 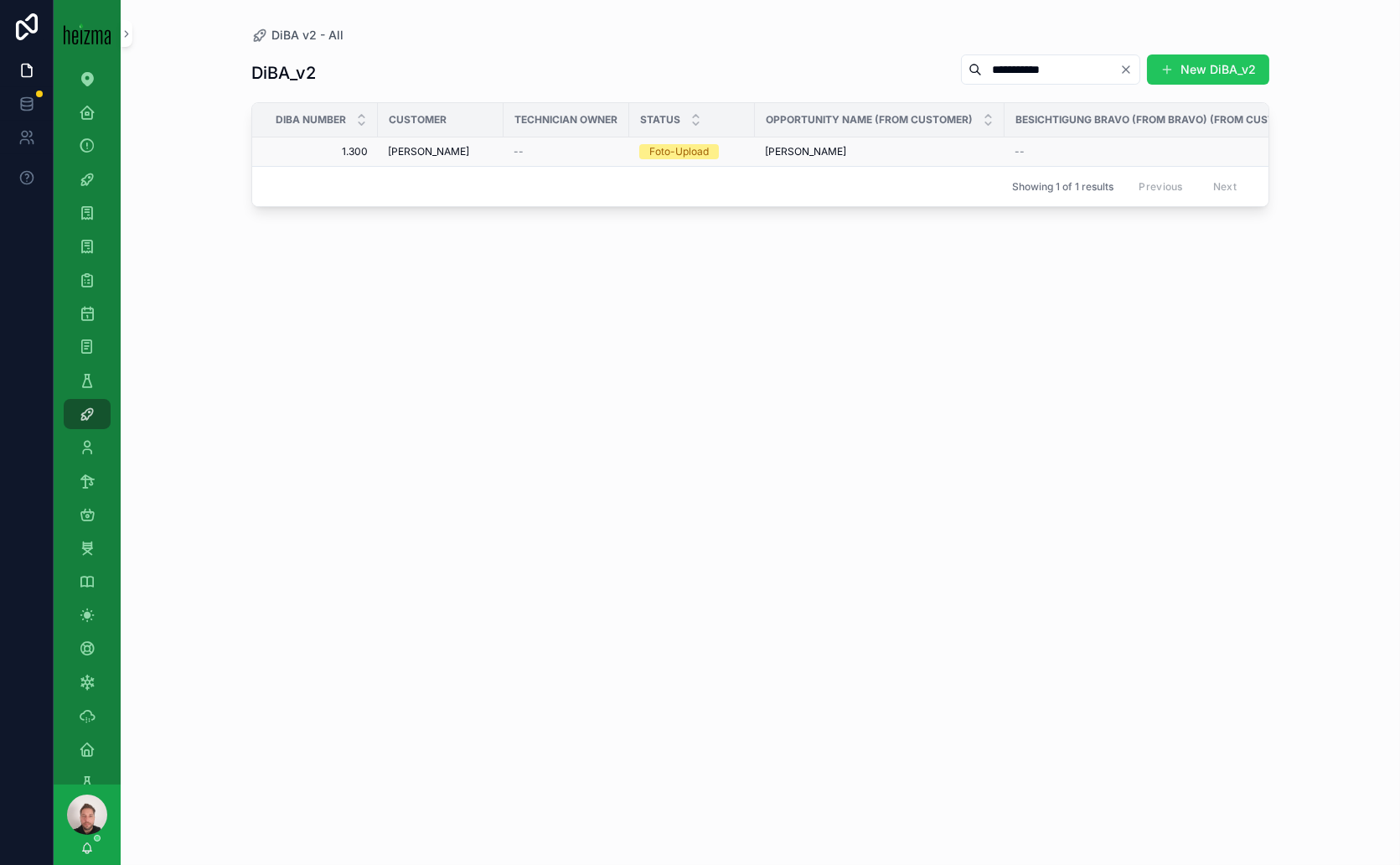 What do you see at coordinates (417, 120) in the screenshot?
I see `span: Customer` at bounding box center [417, 120].